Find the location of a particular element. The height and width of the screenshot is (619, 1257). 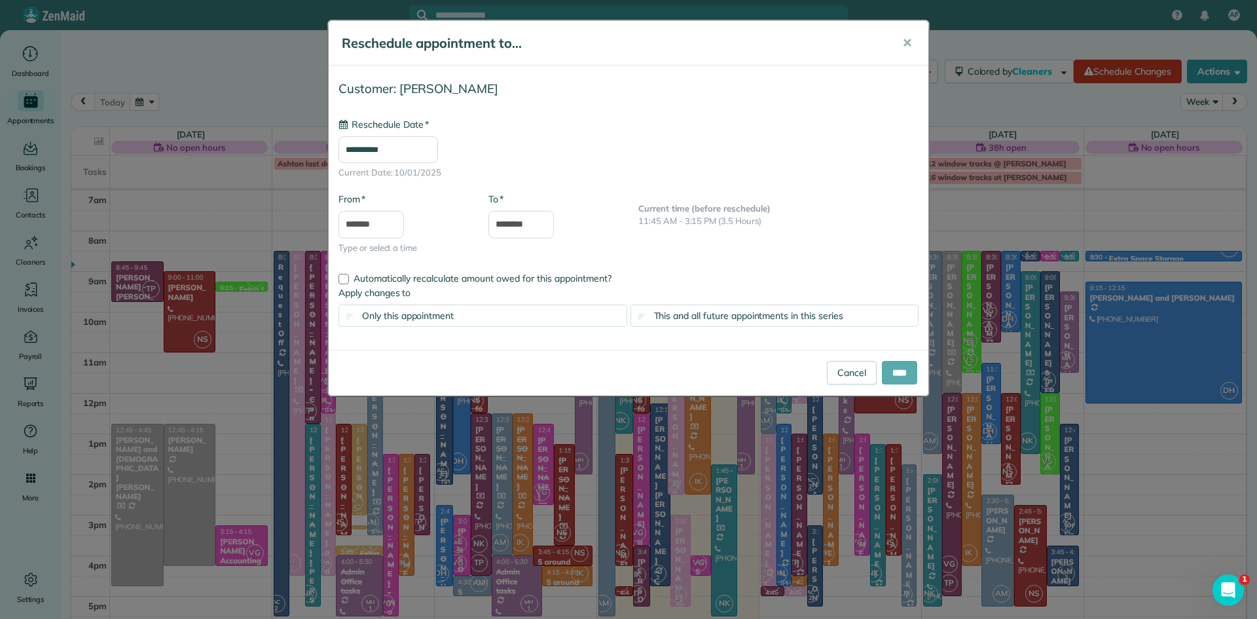

span: Current Date: 10/01/2025 is located at coordinates (628, 173).